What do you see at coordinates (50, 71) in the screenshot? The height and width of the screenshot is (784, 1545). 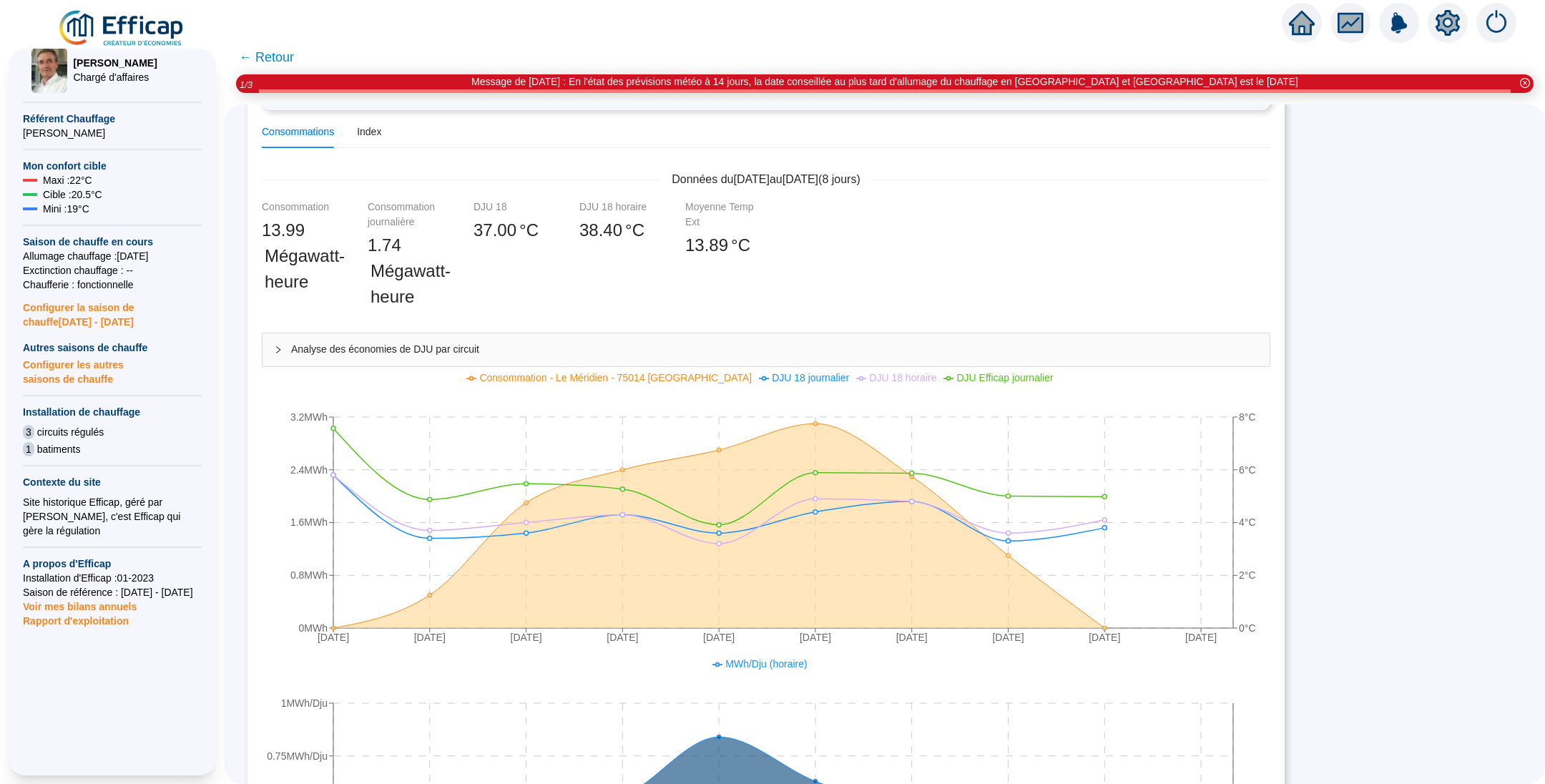 I see `img: Chargé d'affaires` at bounding box center [50, 71].